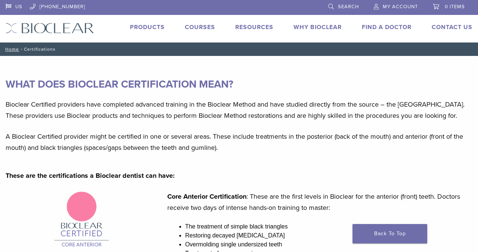  Describe the element at coordinates (254, 27) in the screenshot. I see `a: Resources` at that location.